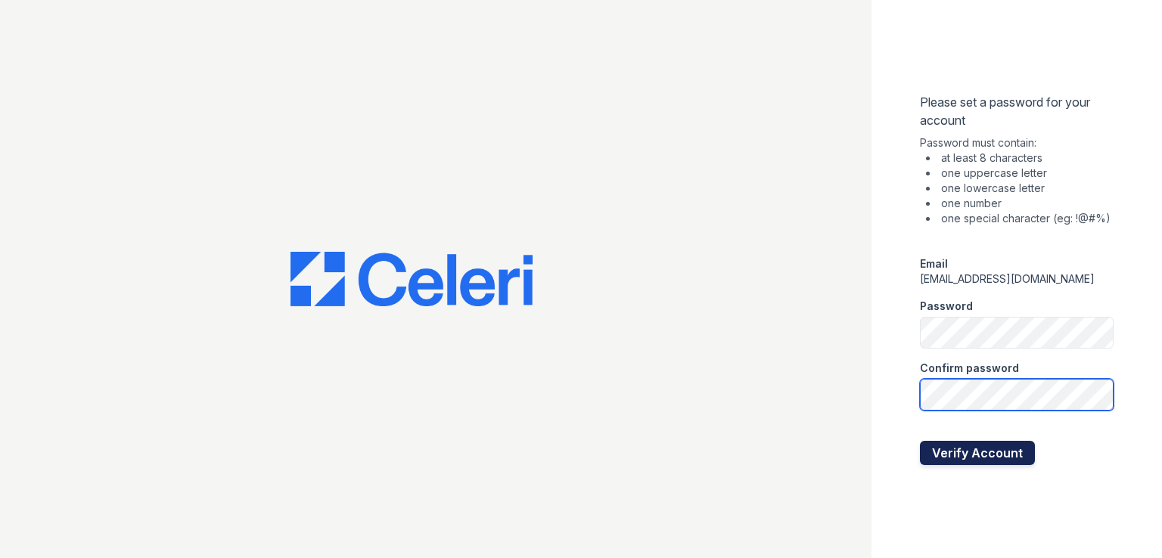 Image resolution: width=1162 pixels, height=558 pixels. Describe the element at coordinates (1017, 278) in the screenshot. I see `form: Please set a password for your account` at that location.